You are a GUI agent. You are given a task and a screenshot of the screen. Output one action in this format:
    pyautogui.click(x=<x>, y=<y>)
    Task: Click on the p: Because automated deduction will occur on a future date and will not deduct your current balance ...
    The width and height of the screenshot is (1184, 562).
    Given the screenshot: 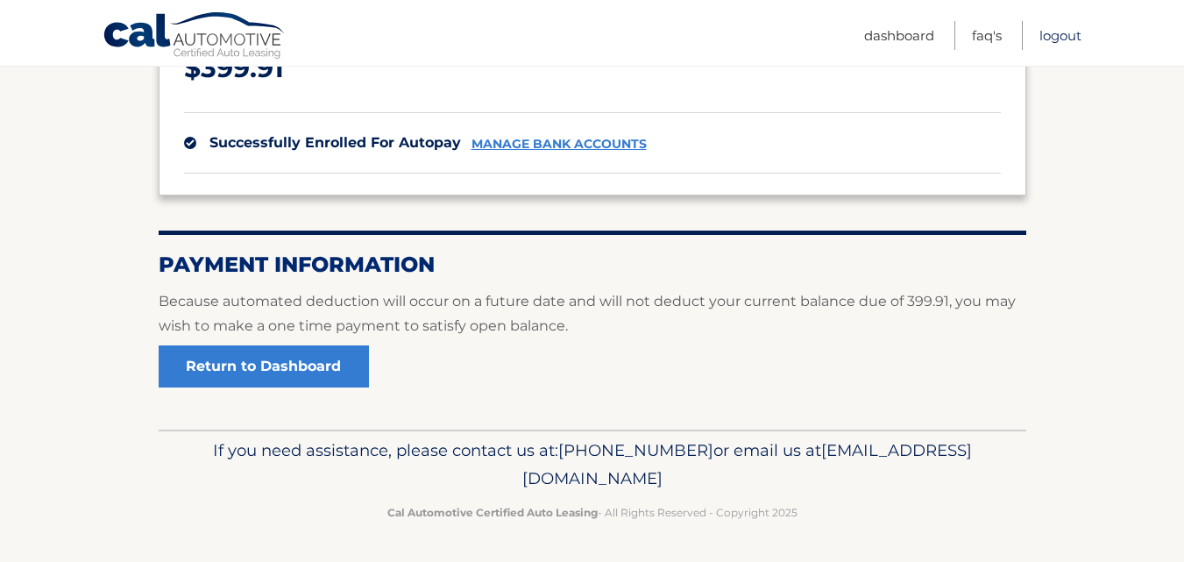 What is the action you would take?
    pyautogui.click(x=592, y=314)
    